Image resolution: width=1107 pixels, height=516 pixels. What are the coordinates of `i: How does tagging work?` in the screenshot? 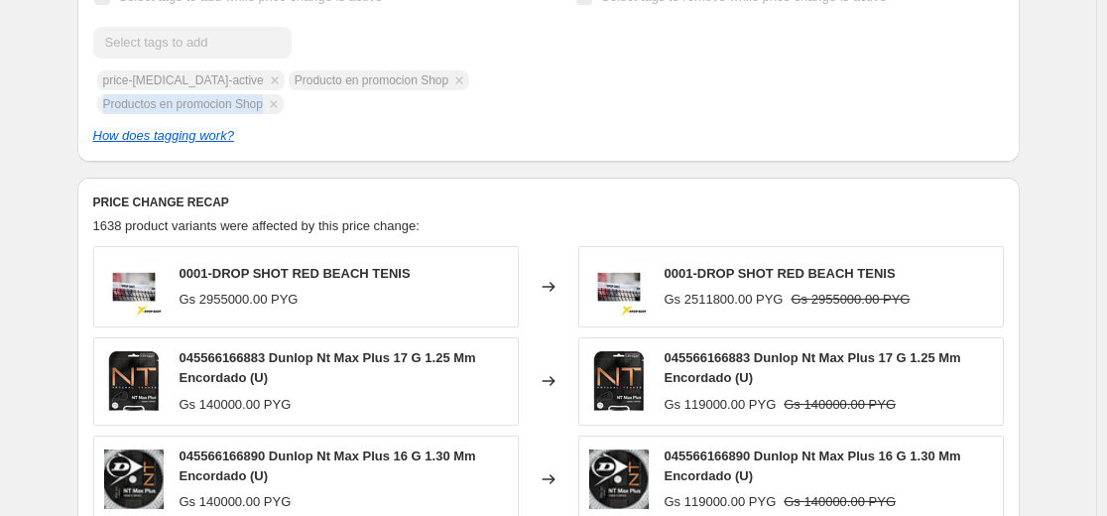 It's located at (164, 135).